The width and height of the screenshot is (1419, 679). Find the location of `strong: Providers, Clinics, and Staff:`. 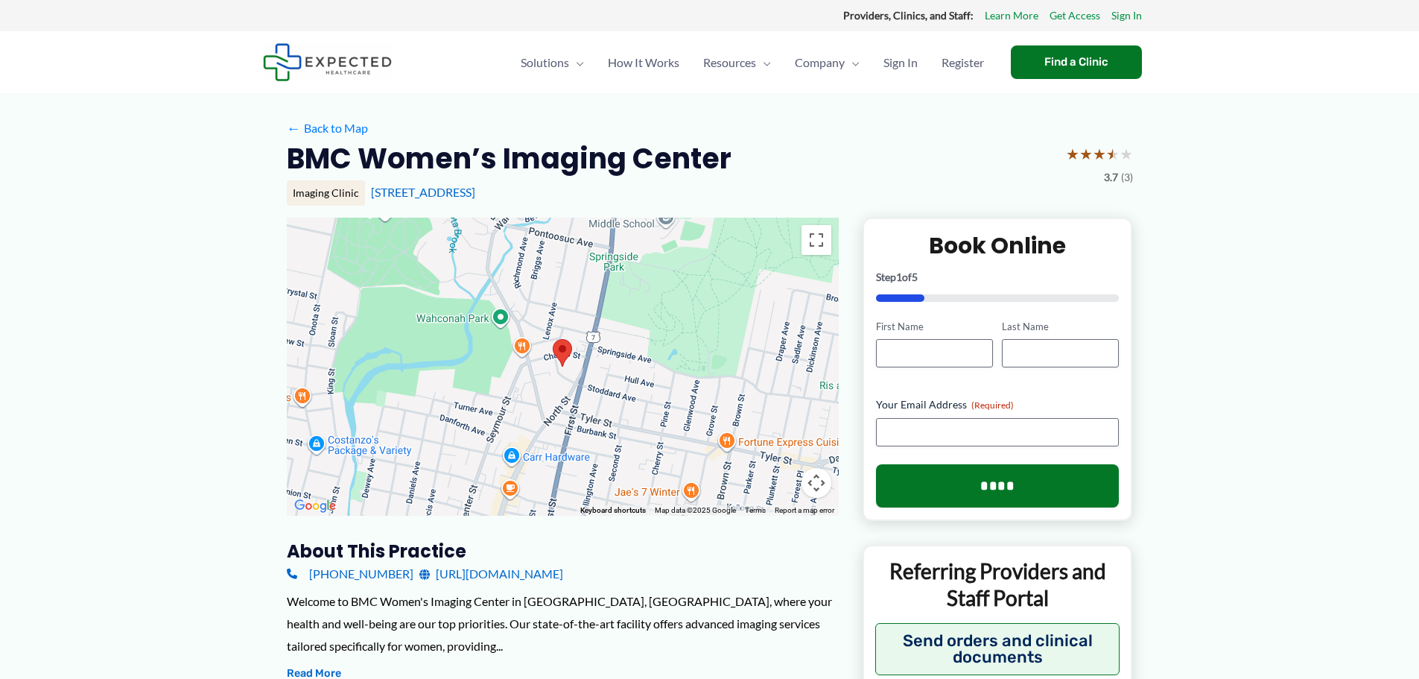

strong: Providers, Clinics, and Staff: is located at coordinates (908, 15).